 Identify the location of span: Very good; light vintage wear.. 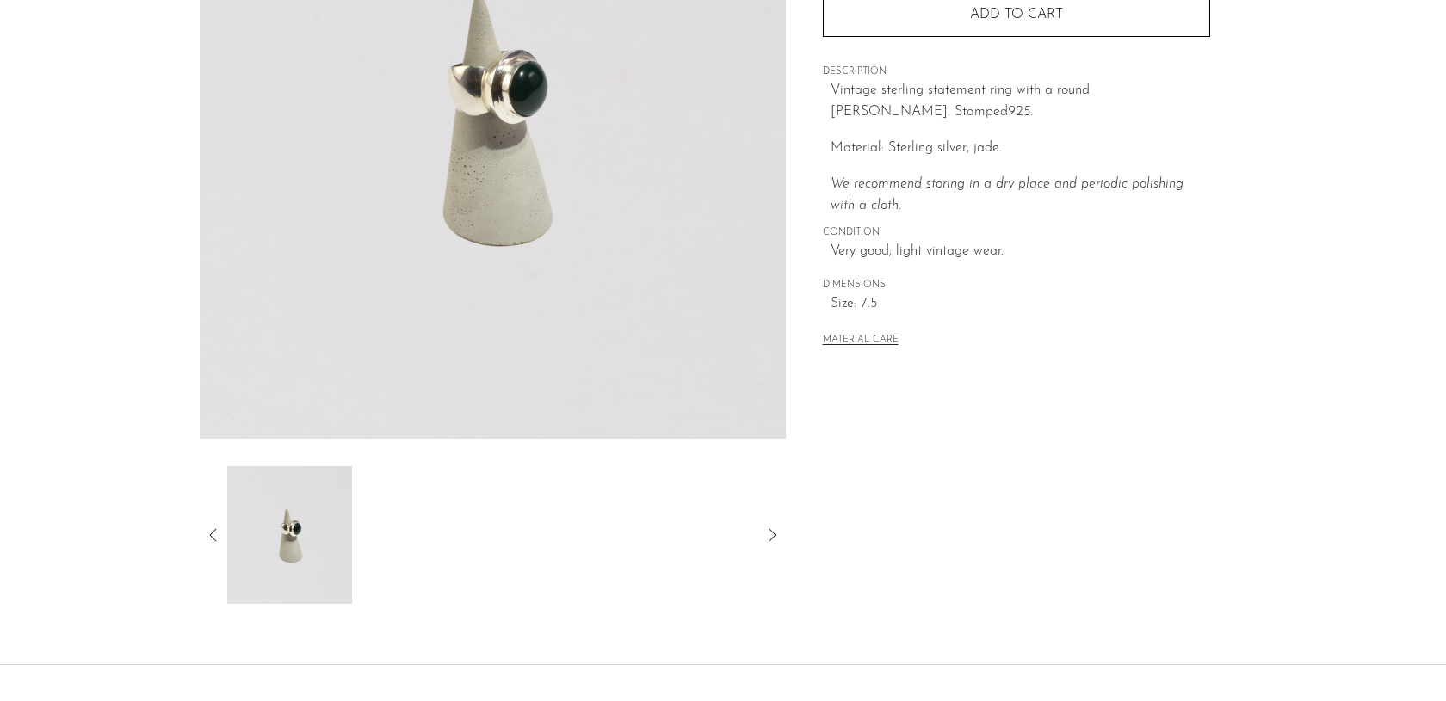
(1020, 252).